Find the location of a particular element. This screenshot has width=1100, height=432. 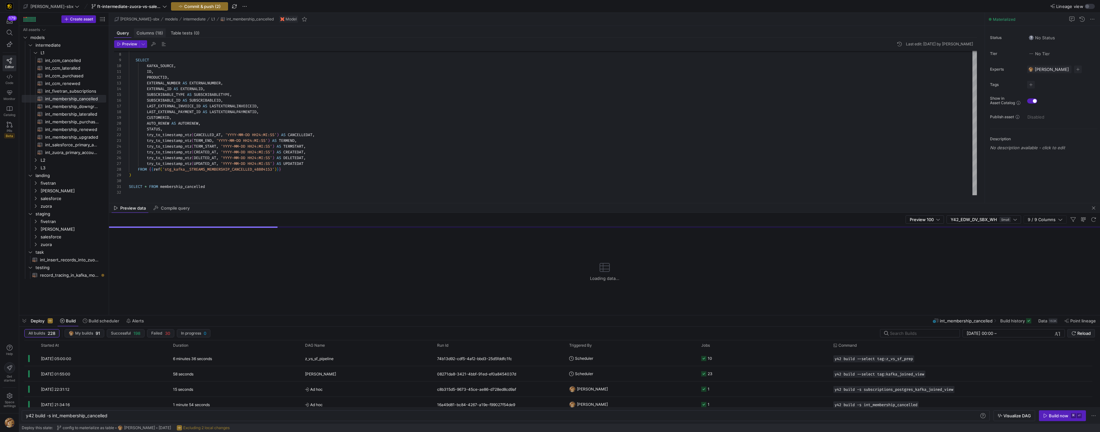

span: Lineage view is located at coordinates (1070, 6).